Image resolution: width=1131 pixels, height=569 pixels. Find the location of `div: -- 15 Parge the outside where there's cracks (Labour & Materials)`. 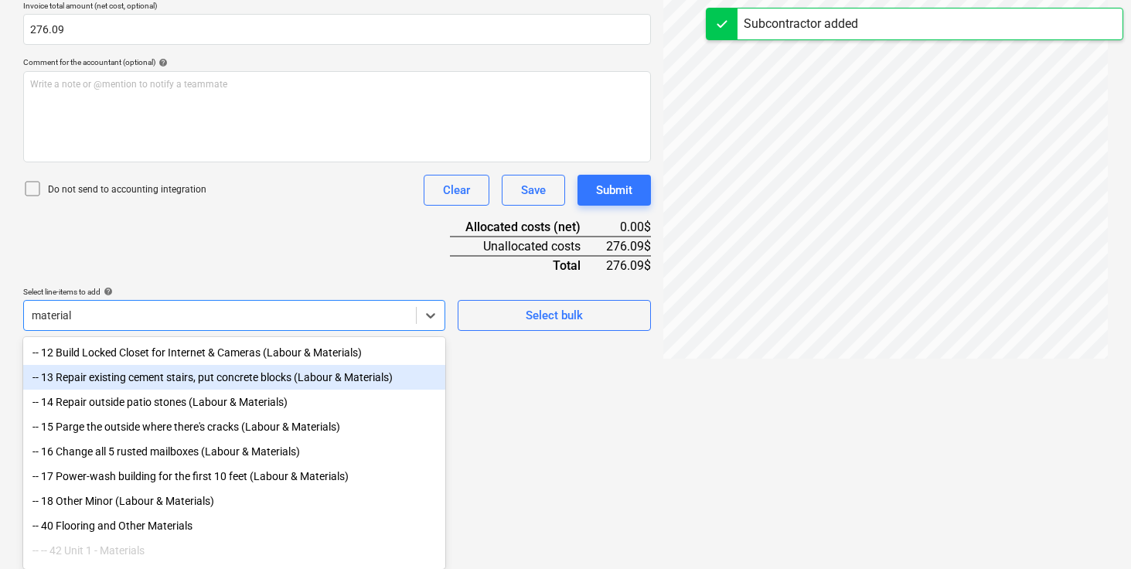

div: -- 15 Parge the outside where there's cracks (Labour & Materials) is located at coordinates (234, 427).